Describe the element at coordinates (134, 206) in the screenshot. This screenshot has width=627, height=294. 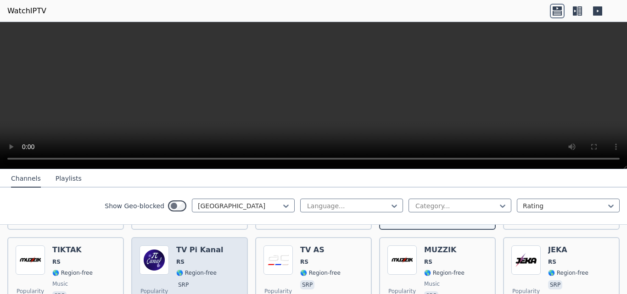
I see `label: Show Geo-blocked` at that location.